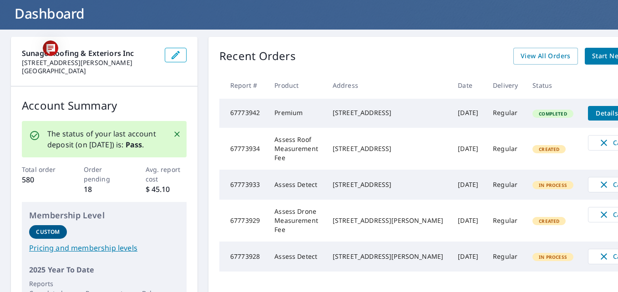 The height and width of the screenshot is (292, 618). What do you see at coordinates (387, 85) in the screenshot?
I see `th: Address` at bounding box center [387, 85].